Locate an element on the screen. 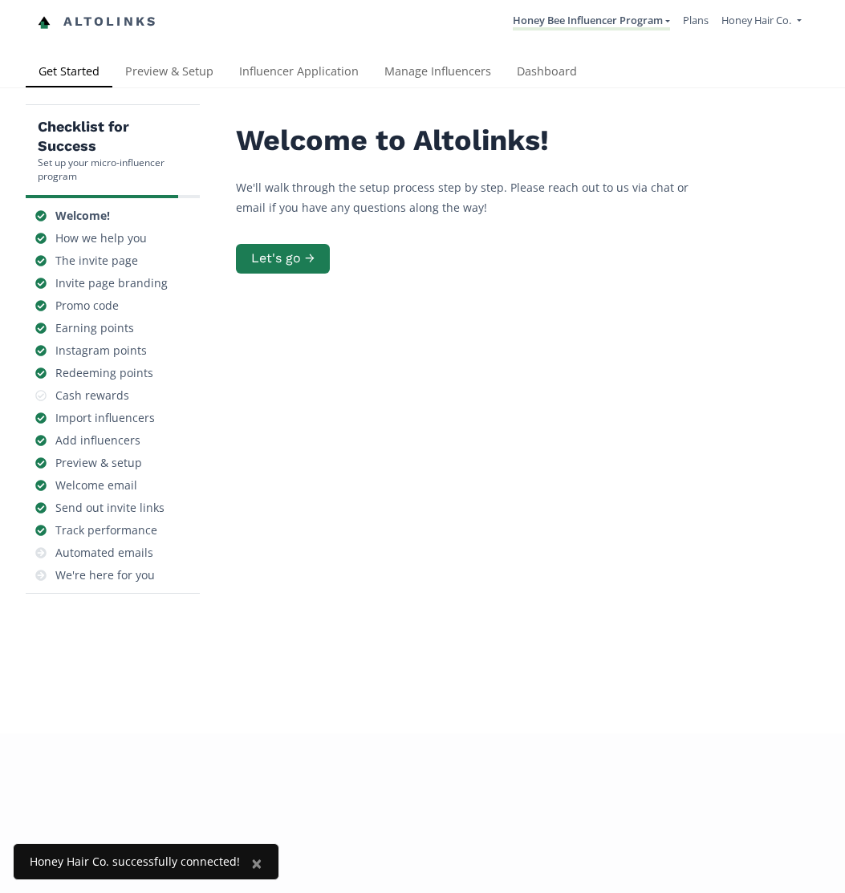 Image resolution: width=845 pixels, height=893 pixels. img: favicon-32x32.png is located at coordinates (44, 22).